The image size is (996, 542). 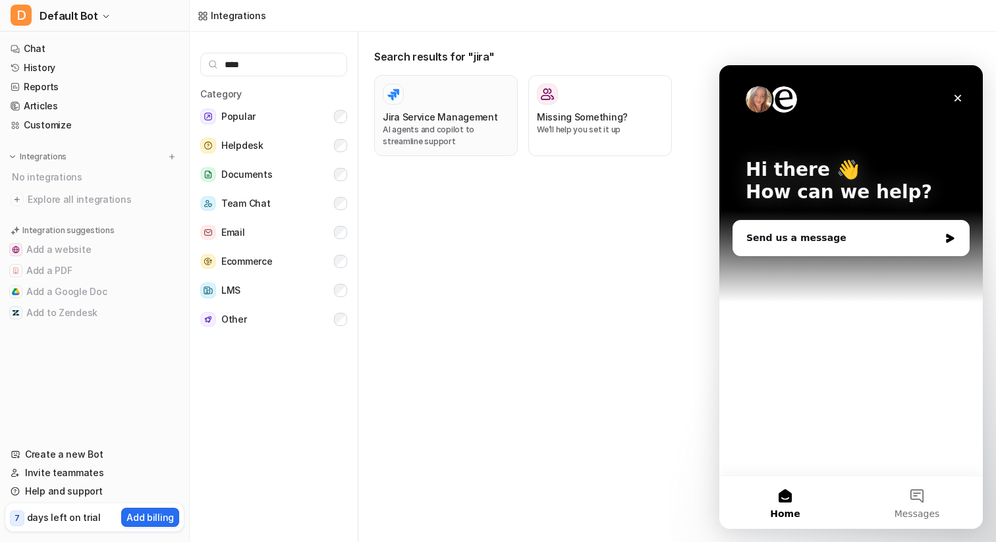 I want to click on button: Add a PDFAdd a PDF, so click(x=94, y=271).